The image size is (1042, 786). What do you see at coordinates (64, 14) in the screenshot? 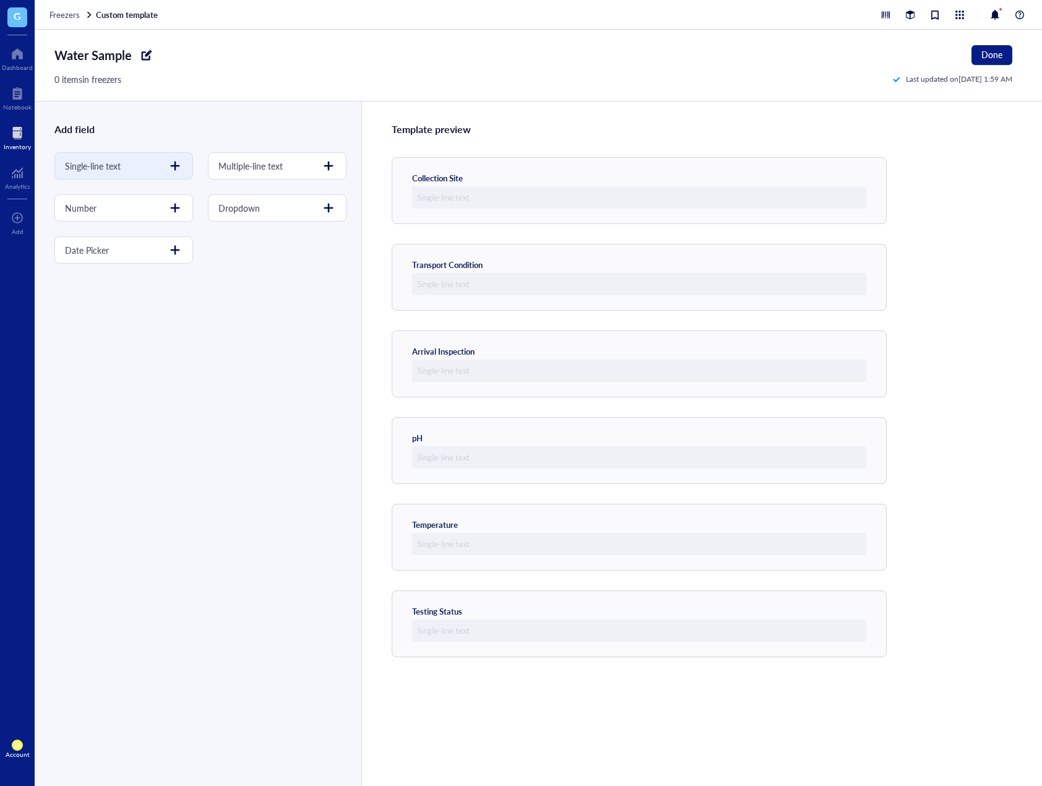
I see `span: Freezers` at bounding box center [64, 14].